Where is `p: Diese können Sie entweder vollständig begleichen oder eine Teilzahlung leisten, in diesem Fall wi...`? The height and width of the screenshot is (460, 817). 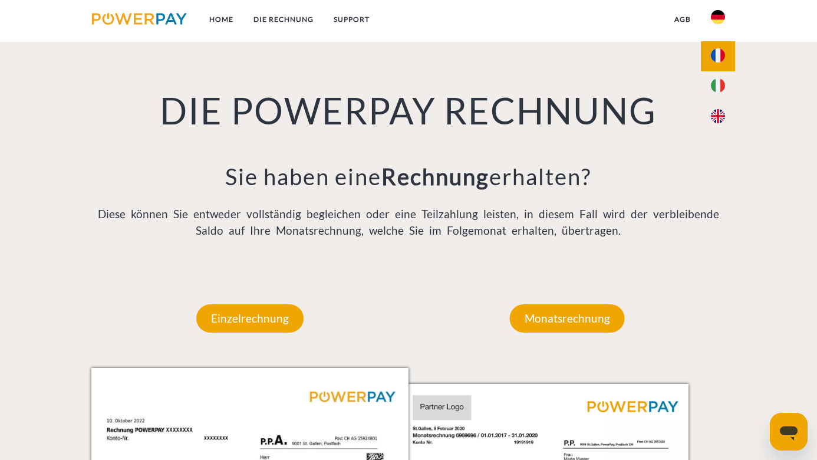
p: Diese können Sie entweder vollständig begleichen oder eine Teilzahlung leisten, in diesem Fall wi... is located at coordinates (408, 222).